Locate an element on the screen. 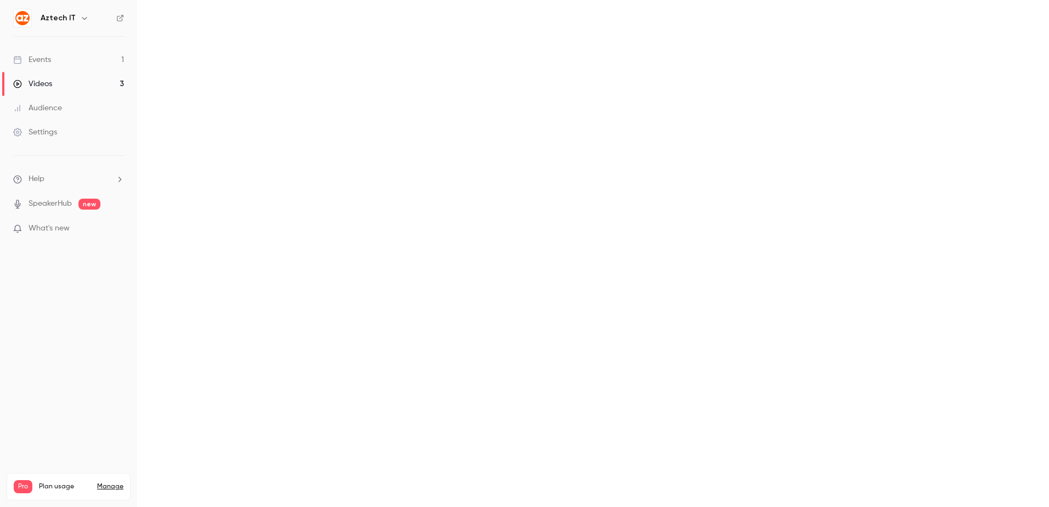 Image resolution: width=1049 pixels, height=507 pixels. div: Videos is located at coordinates (32, 84).